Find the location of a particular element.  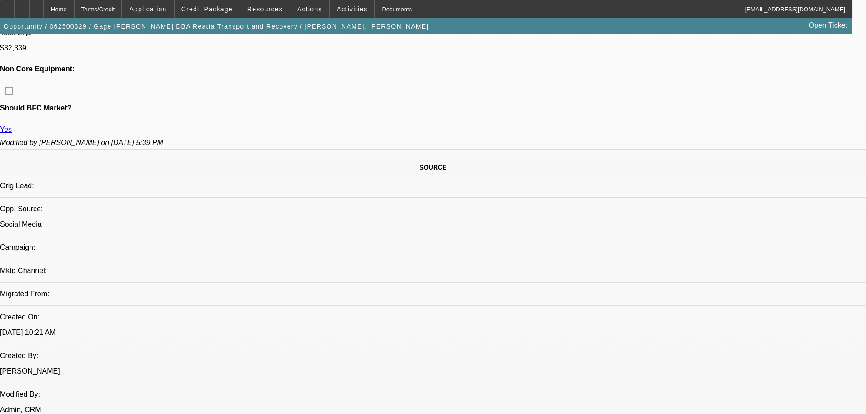

button: Activities is located at coordinates (352, 9).